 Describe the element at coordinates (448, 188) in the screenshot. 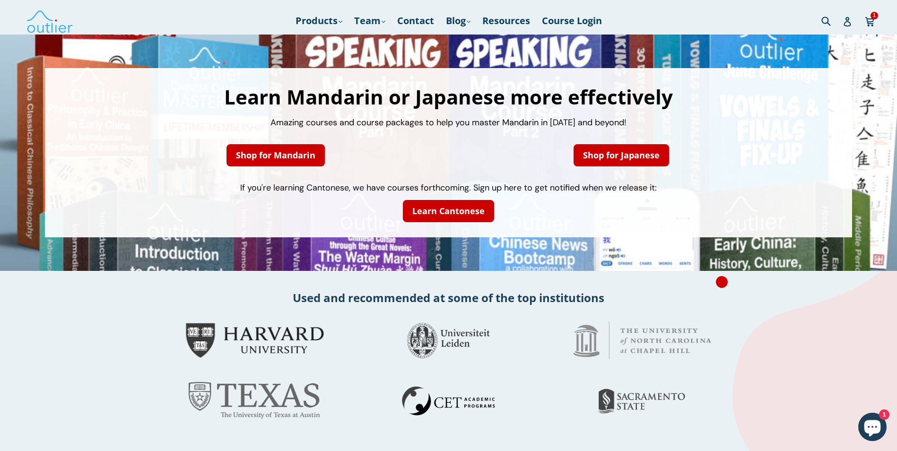

I see `span: If you're learning Cantonese, we have courses forthcoming. Sign up here to get notified when we r...` at that location.